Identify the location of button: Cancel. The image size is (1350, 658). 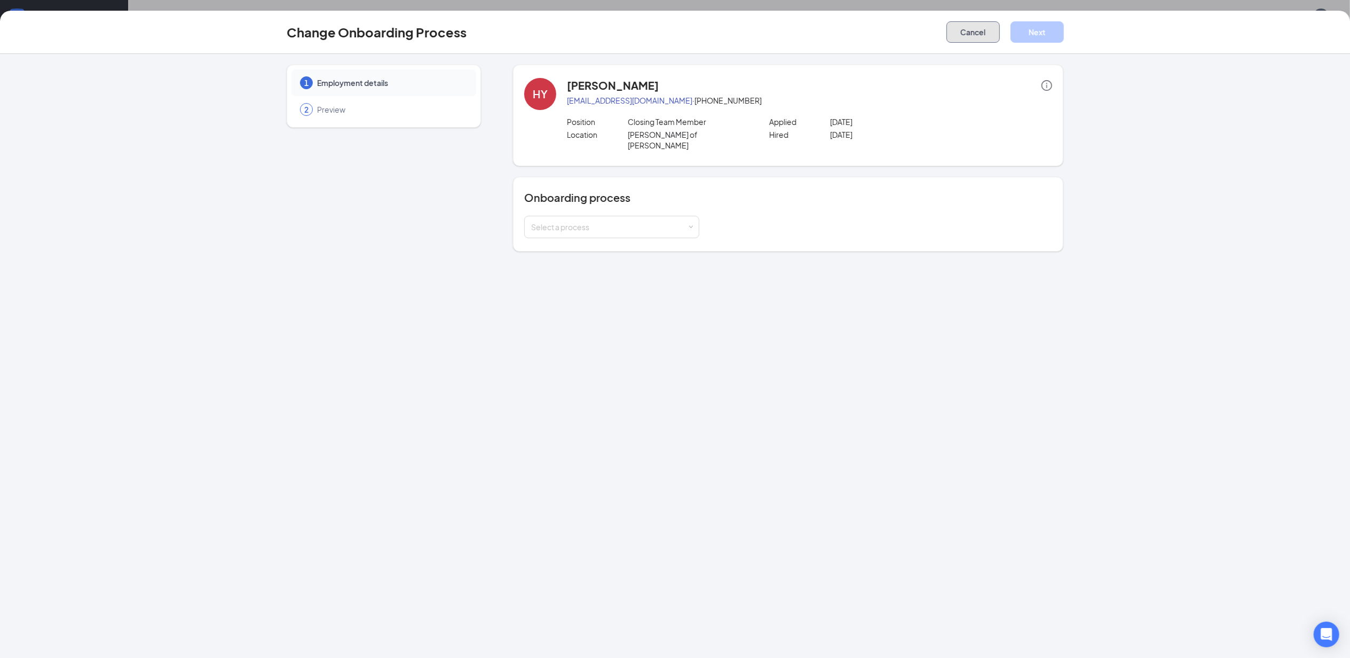
(973, 32).